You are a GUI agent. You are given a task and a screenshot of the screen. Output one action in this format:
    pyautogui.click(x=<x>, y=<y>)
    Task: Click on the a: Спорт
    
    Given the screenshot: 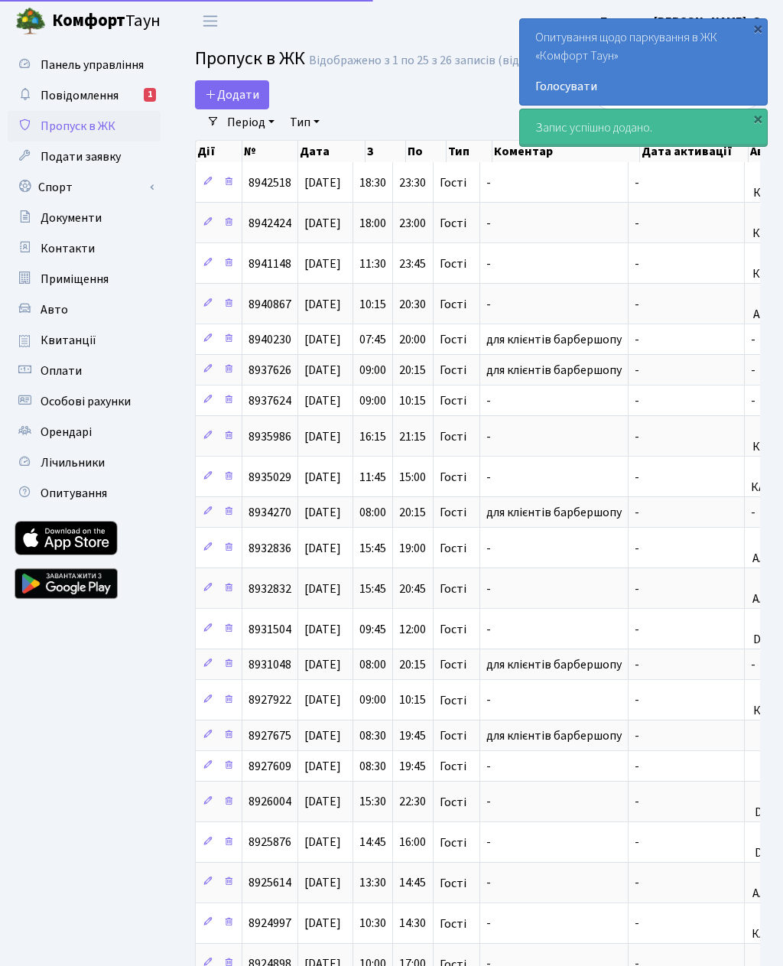 What is the action you would take?
    pyautogui.click(x=84, y=187)
    